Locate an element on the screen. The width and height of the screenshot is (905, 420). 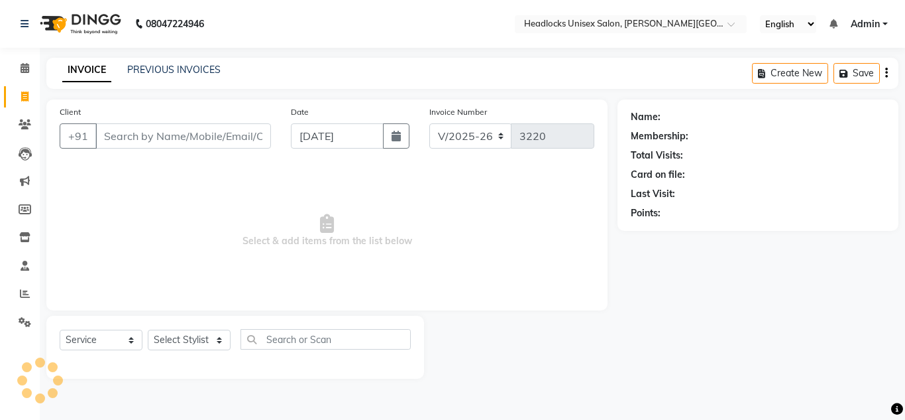
div: Total Visits: is located at coordinates (657, 155).